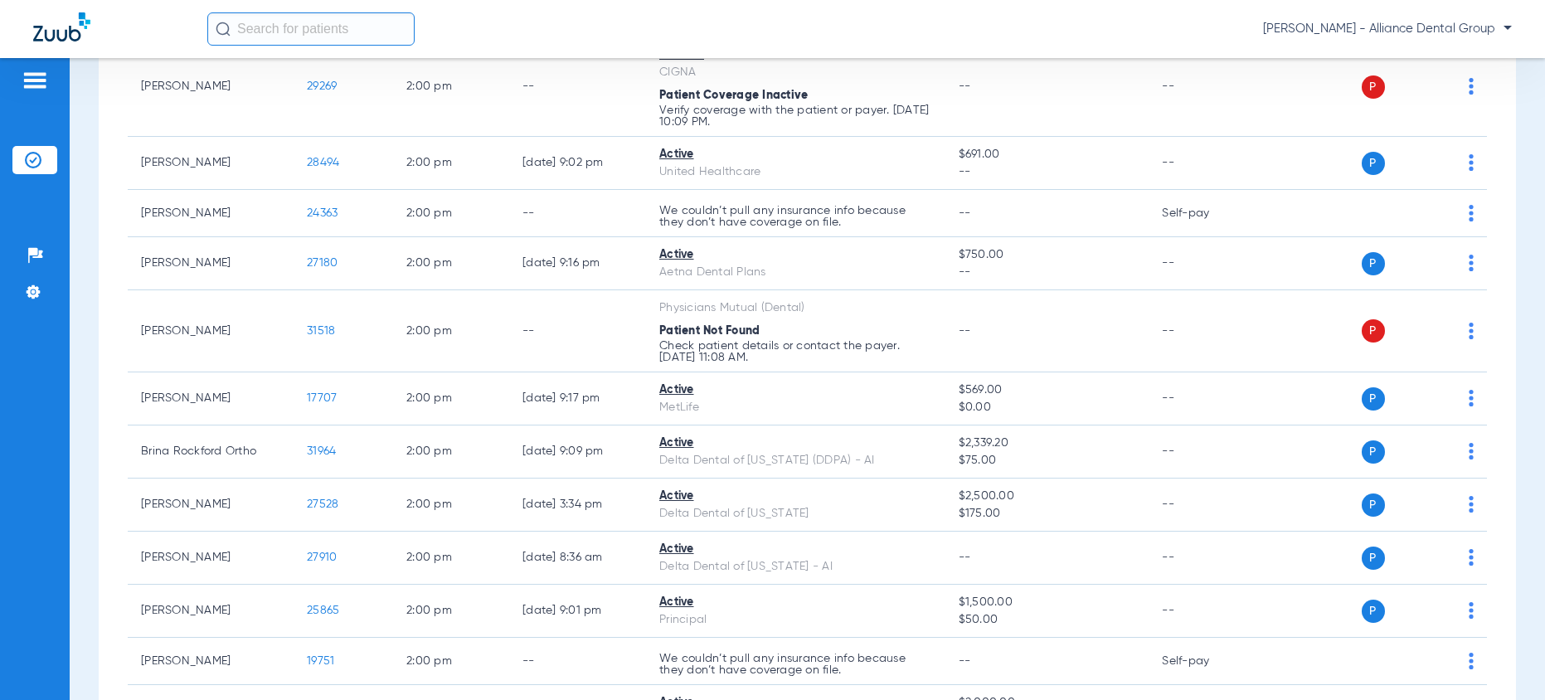  What do you see at coordinates (322, 86) in the screenshot?
I see `span: 29269` at bounding box center [322, 86].